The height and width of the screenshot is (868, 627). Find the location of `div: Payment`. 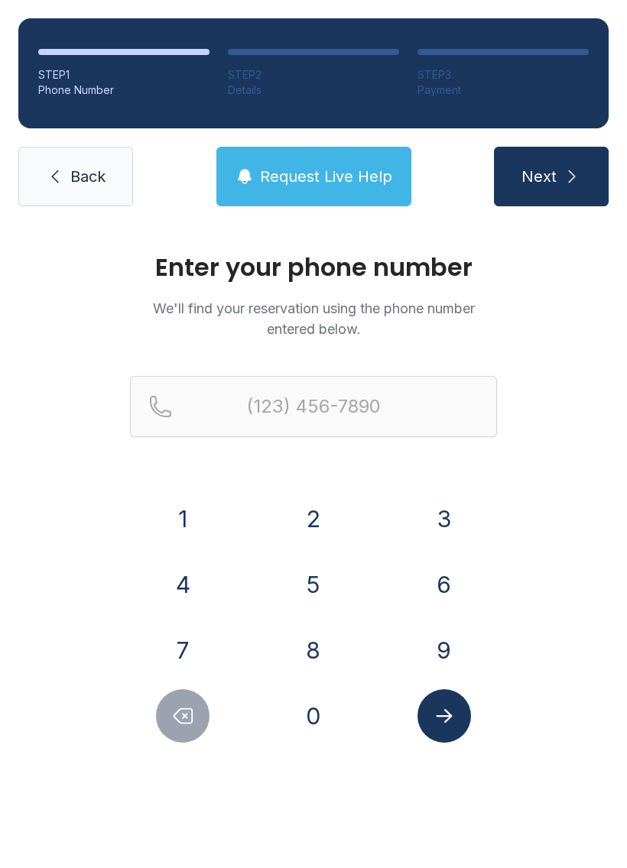

div: Payment is located at coordinates (503, 90).